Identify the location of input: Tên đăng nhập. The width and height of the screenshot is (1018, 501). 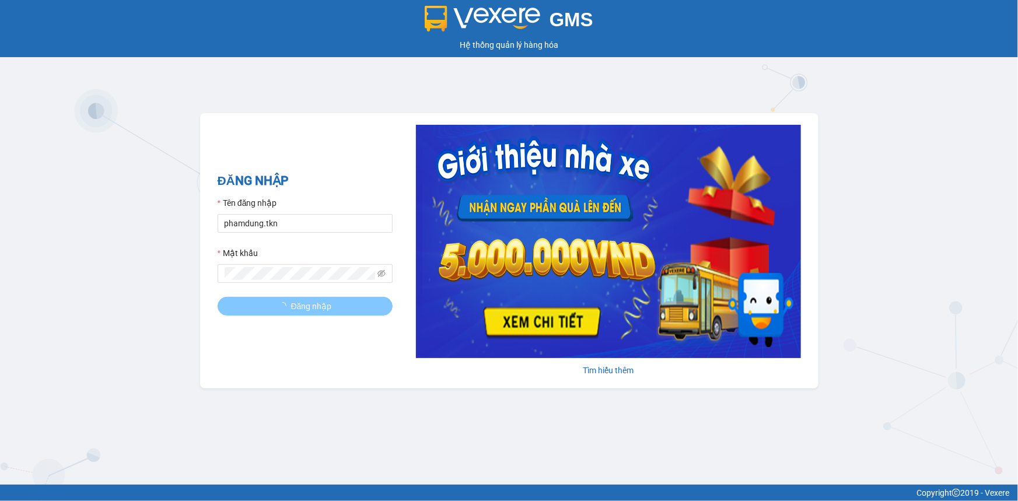
(305, 223).